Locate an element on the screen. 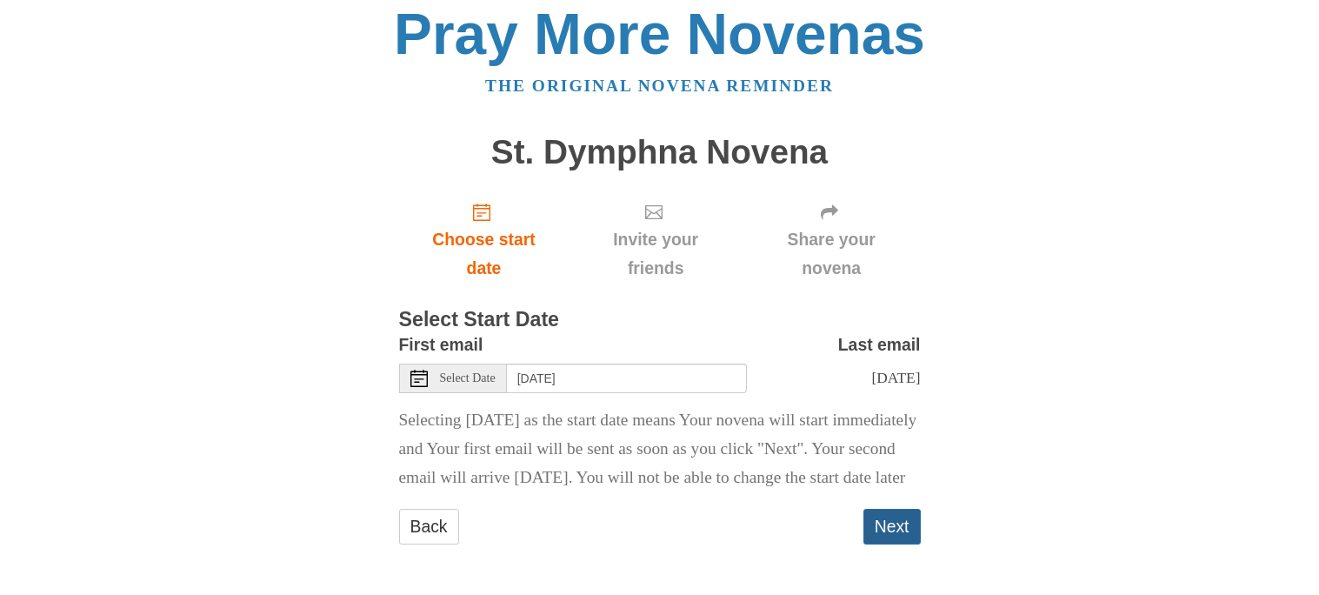 This screenshot has width=1319, height=595. span: Choose start date is located at coordinates (484, 254).